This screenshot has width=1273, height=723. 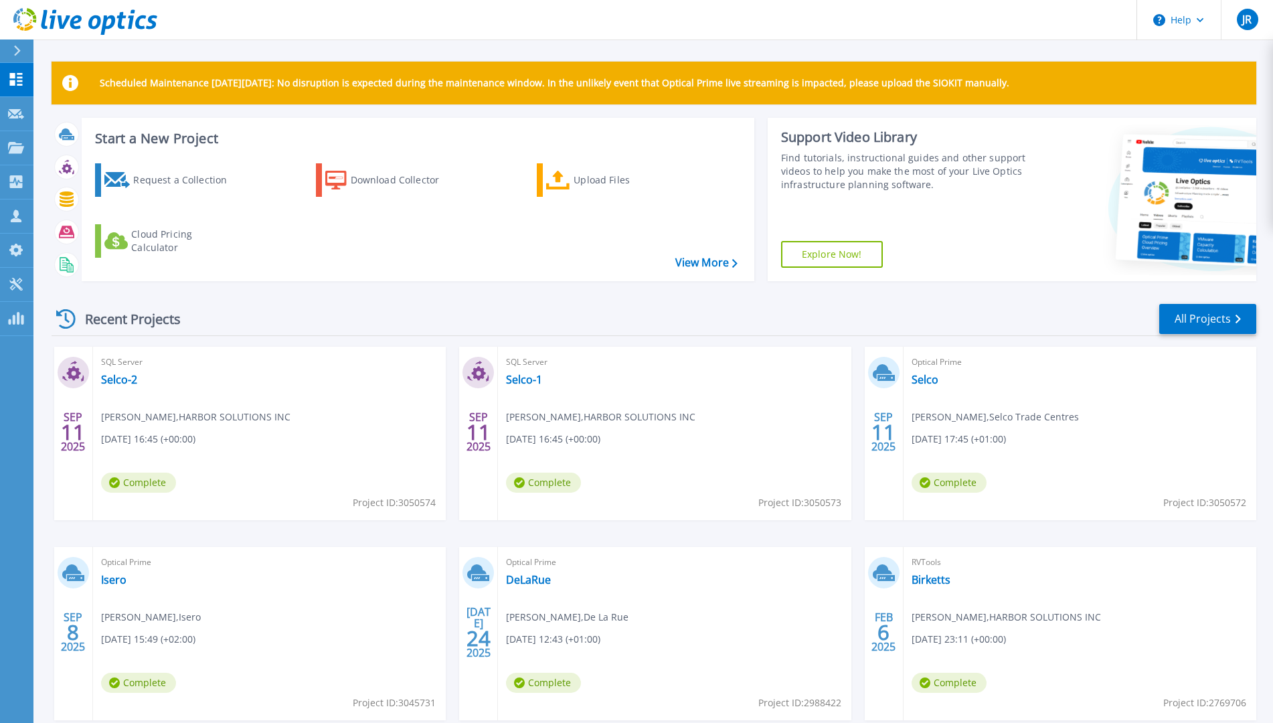 What do you see at coordinates (1079, 562) in the screenshot?
I see `span: RVTools` at bounding box center [1079, 562].